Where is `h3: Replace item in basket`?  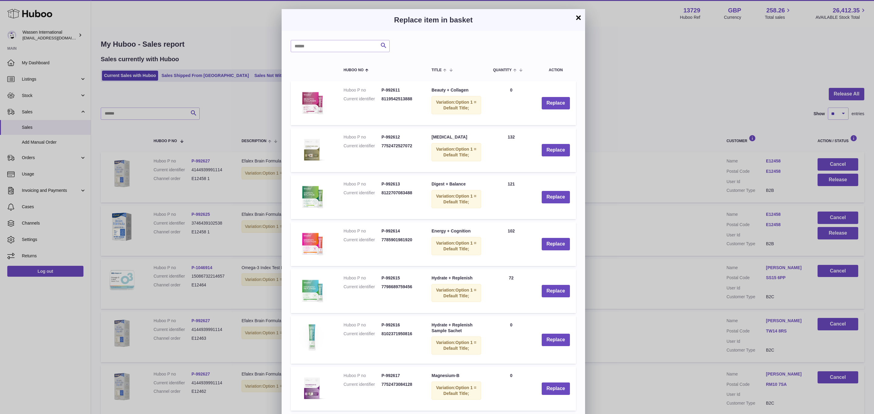
h3: Replace item in basket is located at coordinates (433, 20).